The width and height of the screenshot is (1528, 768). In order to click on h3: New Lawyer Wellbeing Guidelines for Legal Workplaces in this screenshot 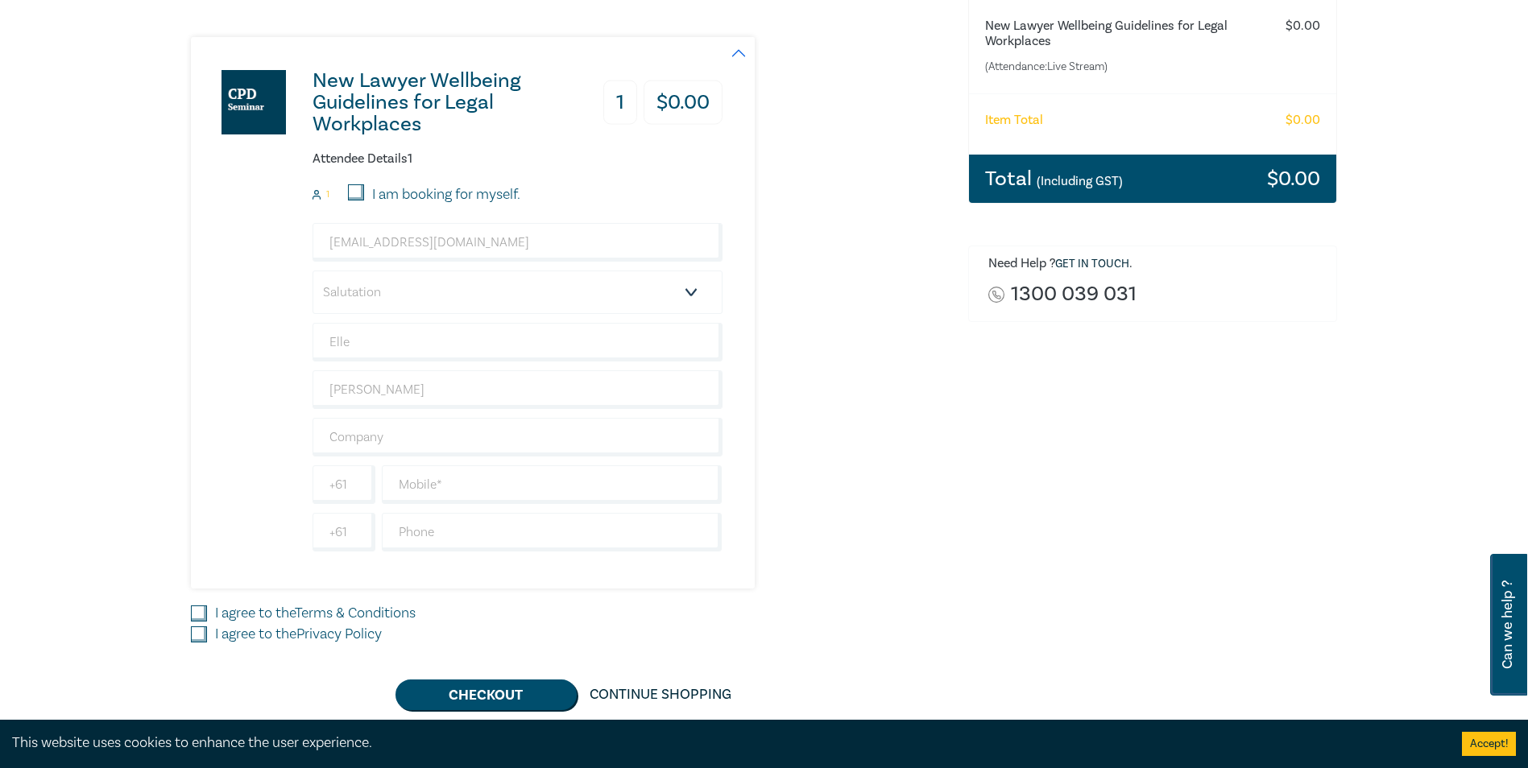, I will do `click(445, 102)`.